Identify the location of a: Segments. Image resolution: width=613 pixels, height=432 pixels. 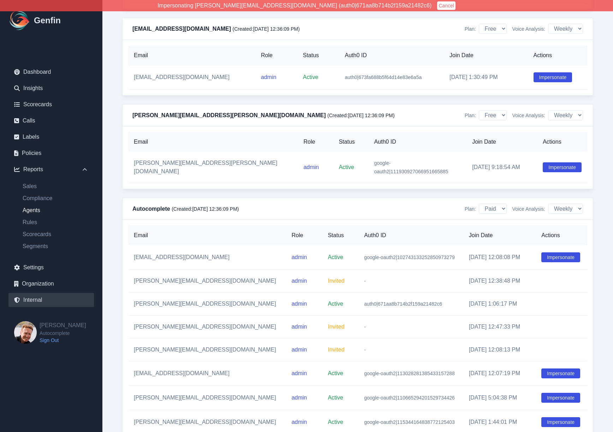
(55, 246).